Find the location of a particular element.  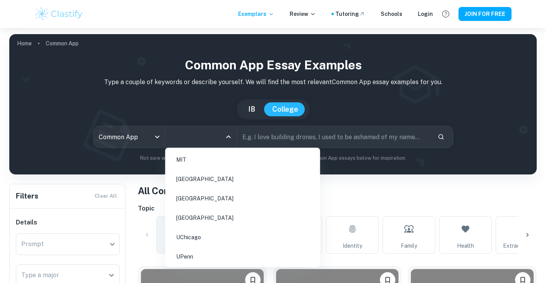

p: Common App is located at coordinates (62, 43).